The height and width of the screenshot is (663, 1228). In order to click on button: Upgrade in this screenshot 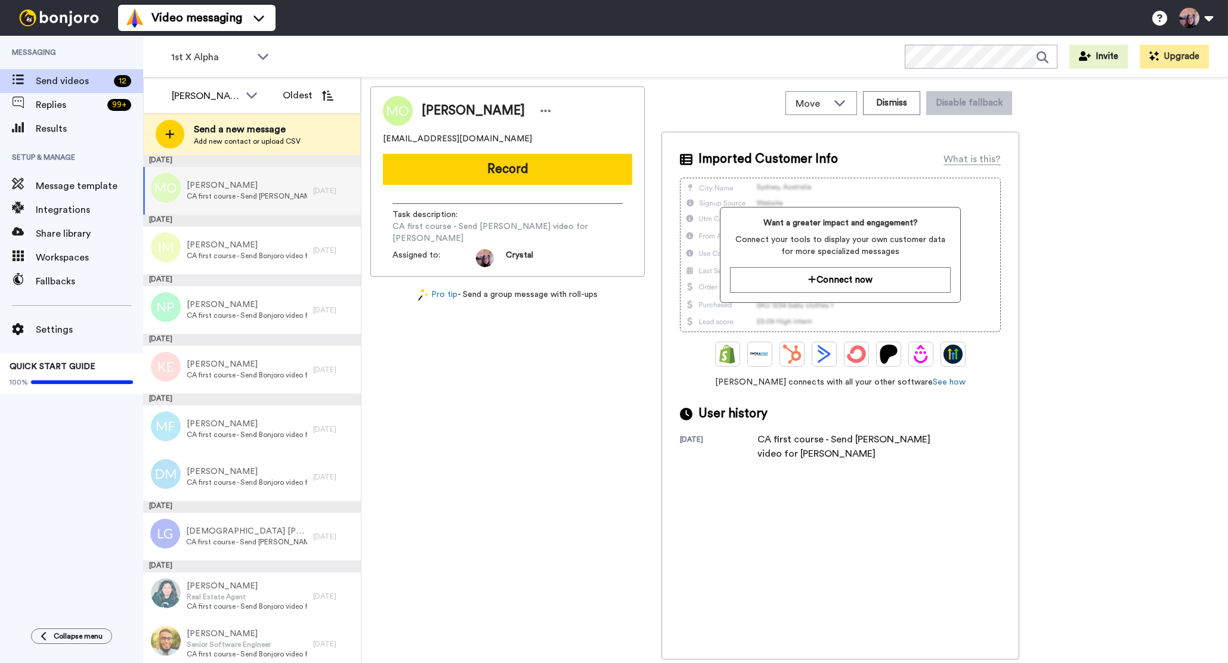, I will do `click(1174, 57)`.